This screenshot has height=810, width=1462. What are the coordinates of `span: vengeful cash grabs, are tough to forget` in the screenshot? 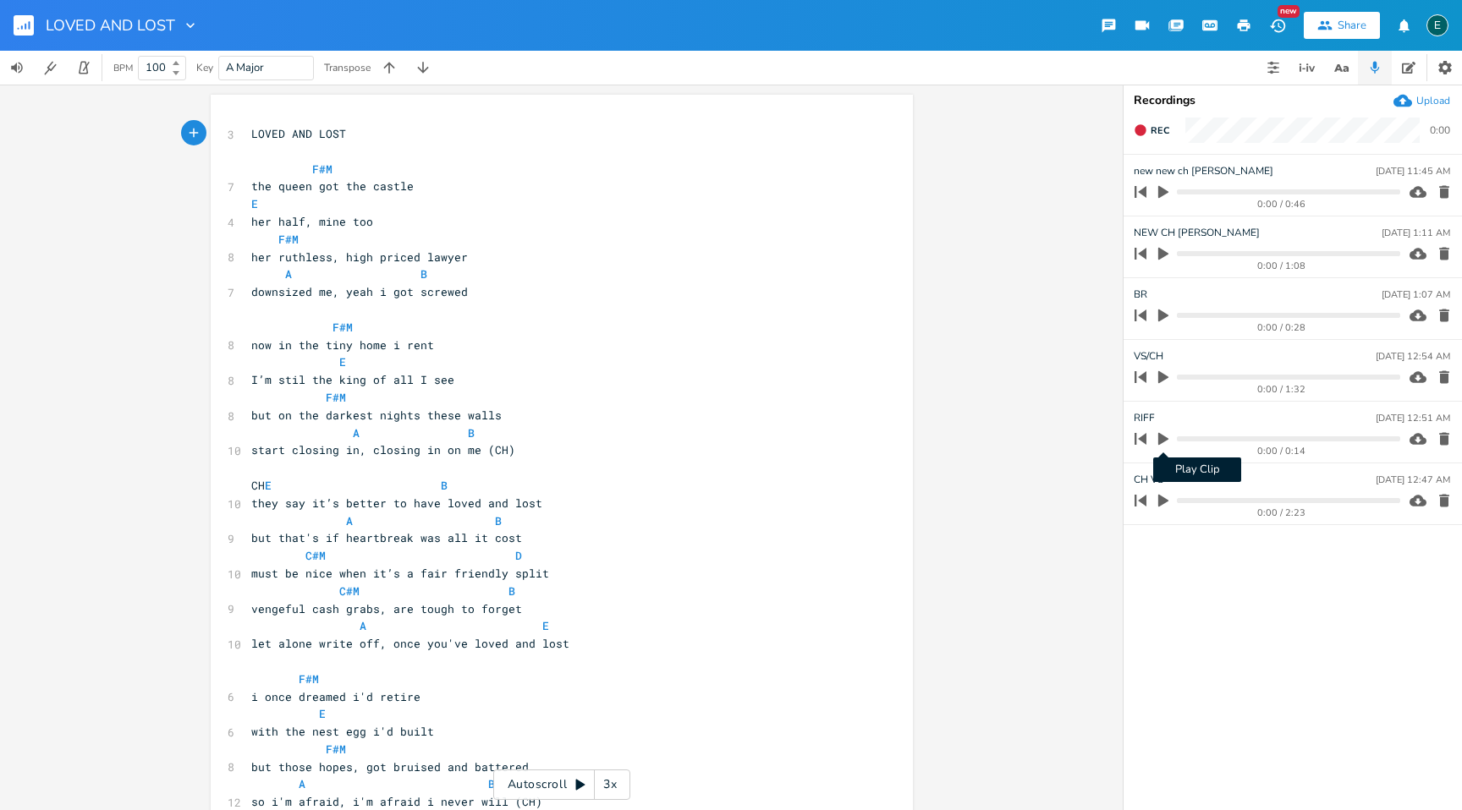 It's located at (387, 609).